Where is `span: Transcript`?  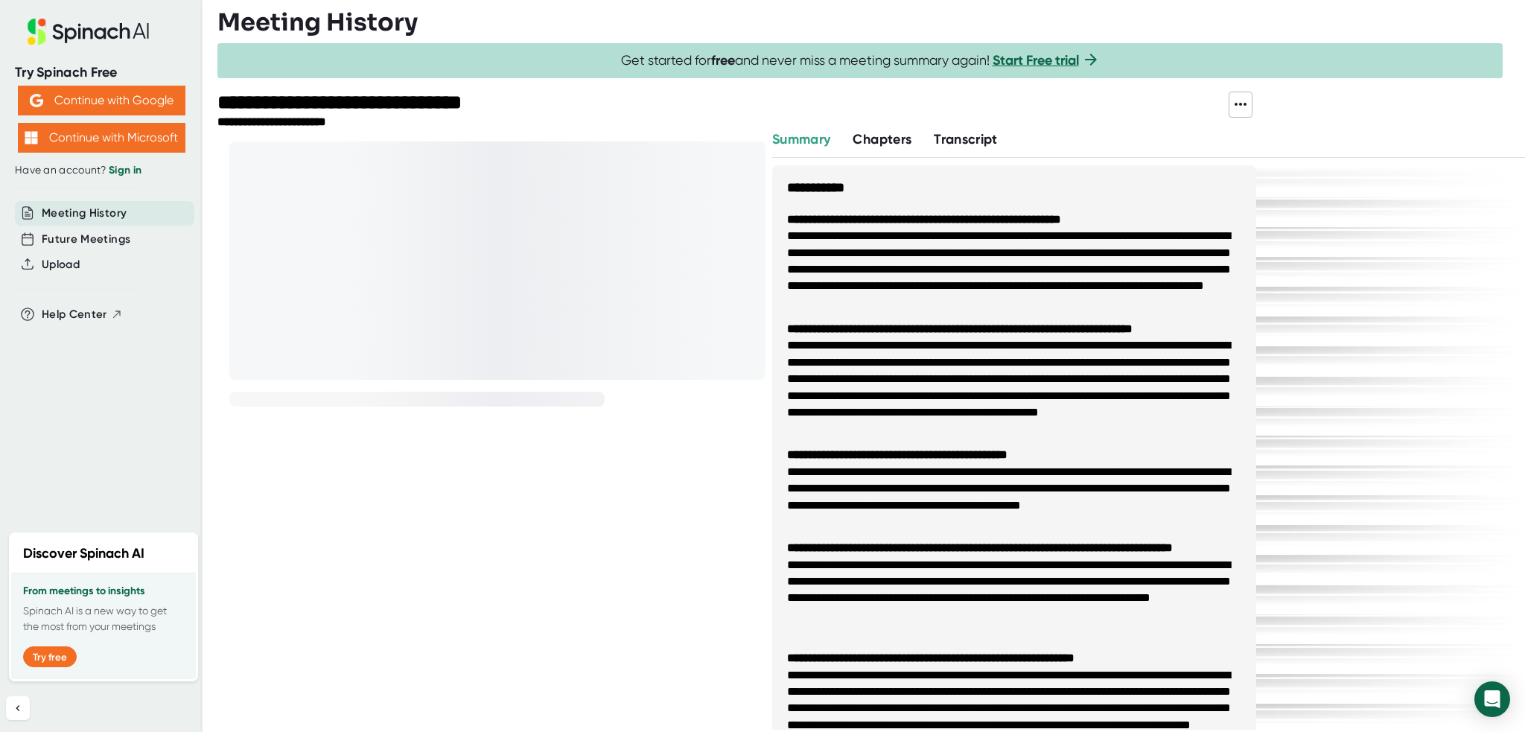 span: Transcript is located at coordinates (966, 139).